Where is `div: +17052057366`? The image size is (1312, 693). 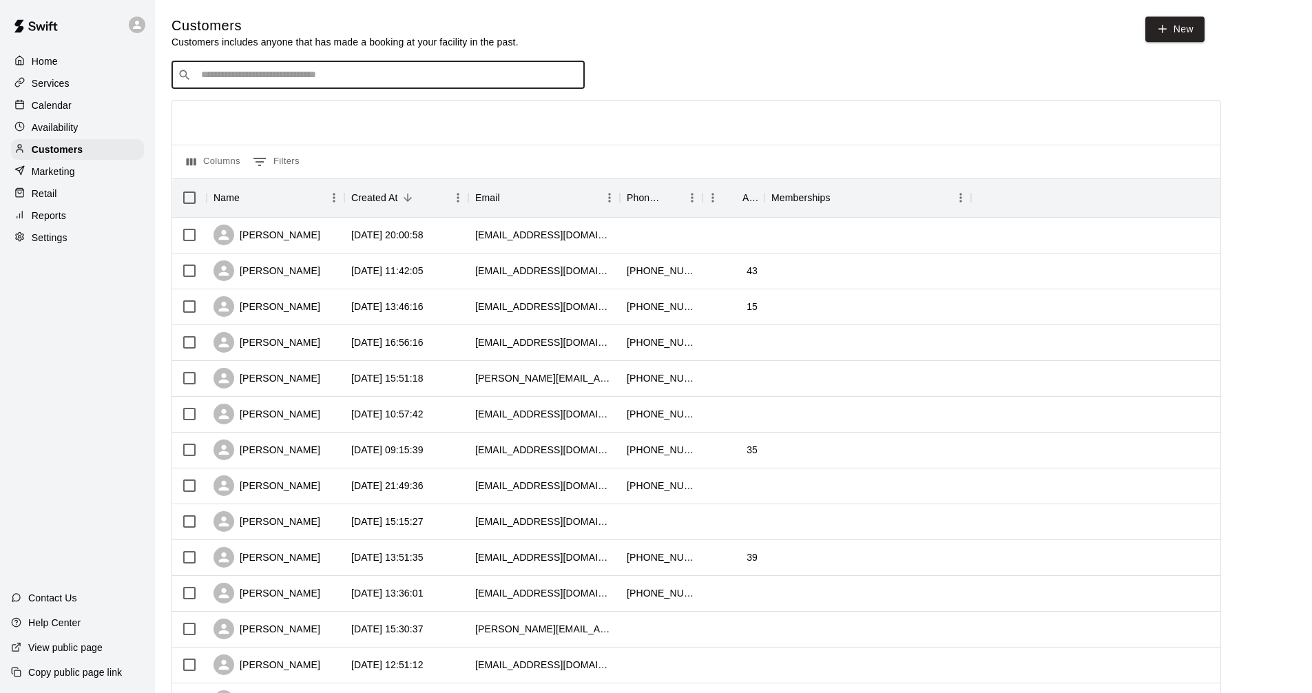
div: +17052057366 is located at coordinates (661, 557).